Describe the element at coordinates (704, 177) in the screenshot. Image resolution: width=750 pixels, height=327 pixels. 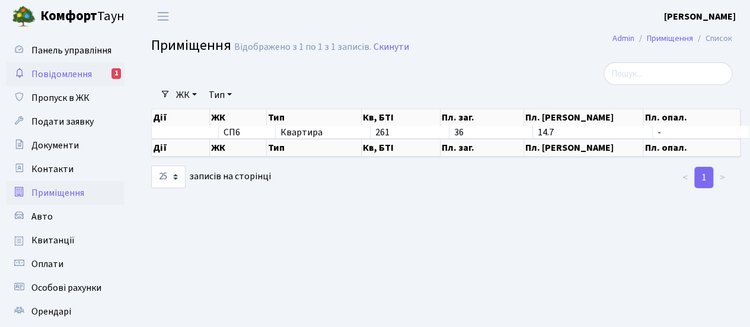
I see `a: 1` at that location.